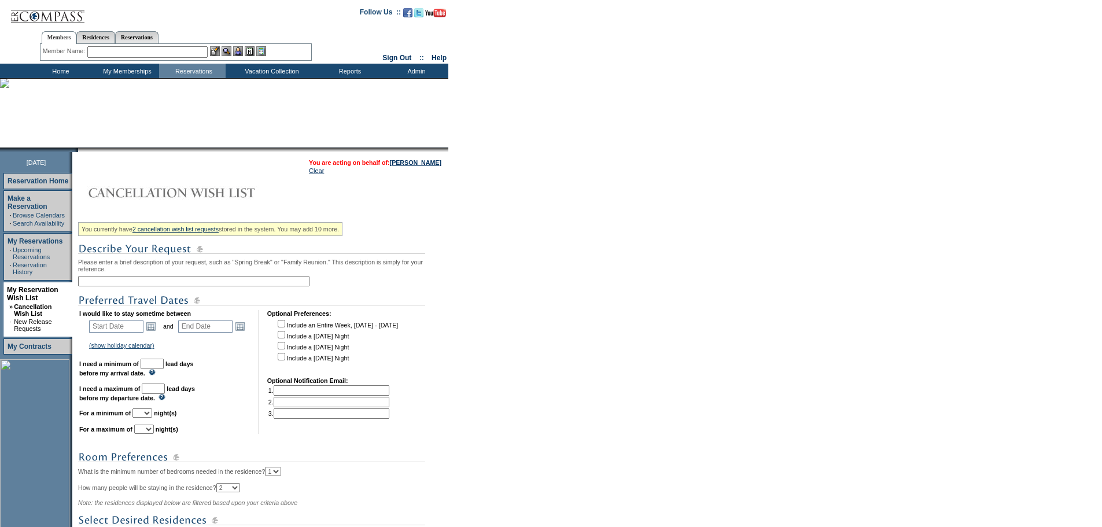 The image size is (1102, 527). What do you see at coordinates (210, 229) in the screenshot?
I see `div: You currently have stored in the system. You may add 10 more.` at bounding box center [210, 229].